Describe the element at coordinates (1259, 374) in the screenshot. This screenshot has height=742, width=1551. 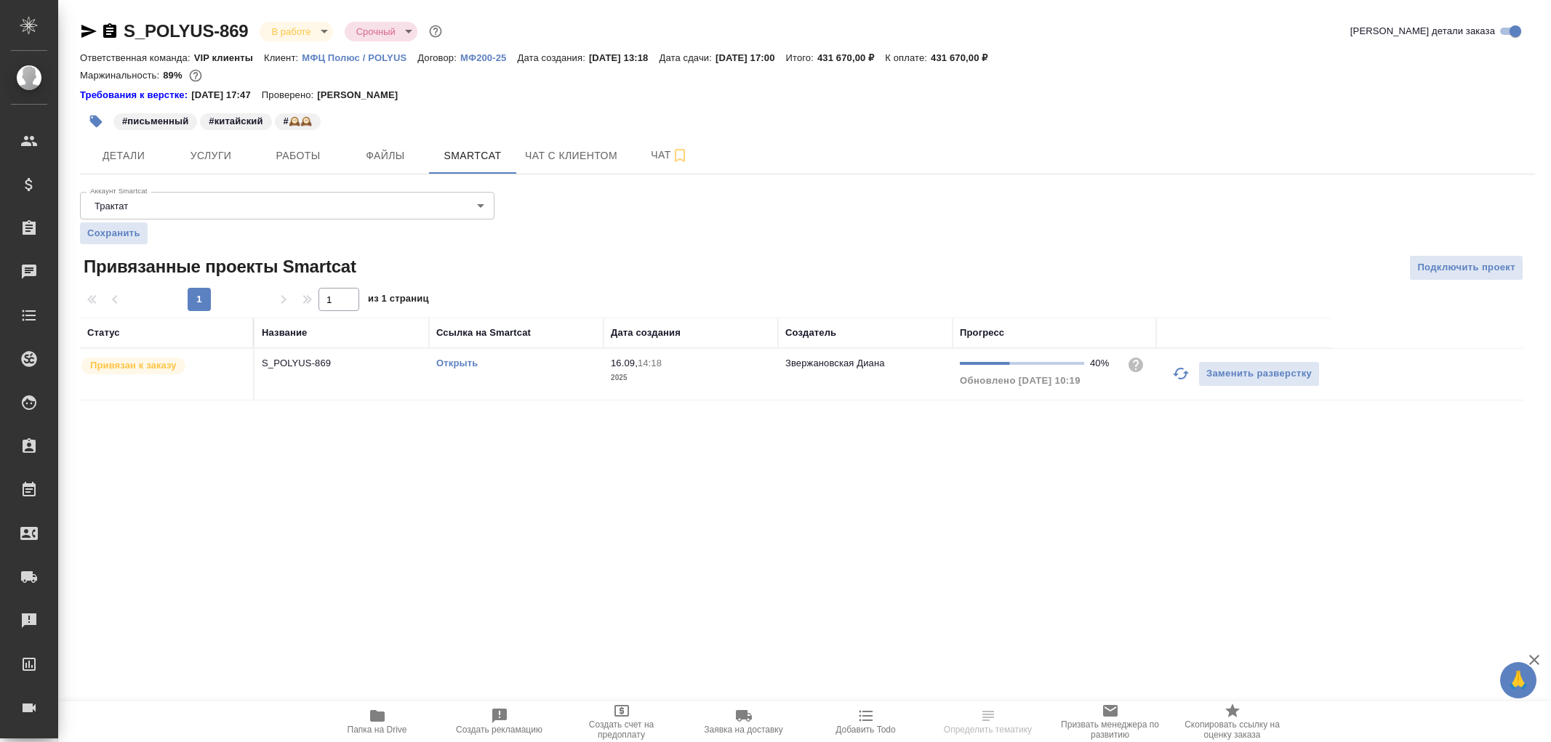
I see `button: Заменить разверстку` at that location.